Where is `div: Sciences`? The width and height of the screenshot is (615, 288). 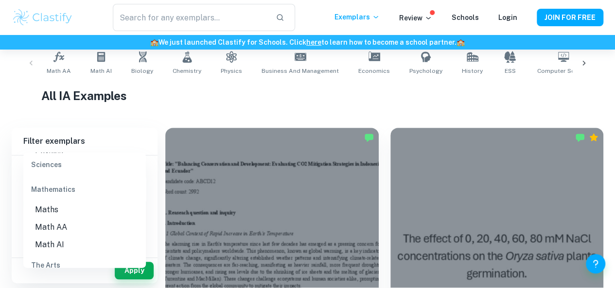 div: Sciences is located at coordinates (85, 164).